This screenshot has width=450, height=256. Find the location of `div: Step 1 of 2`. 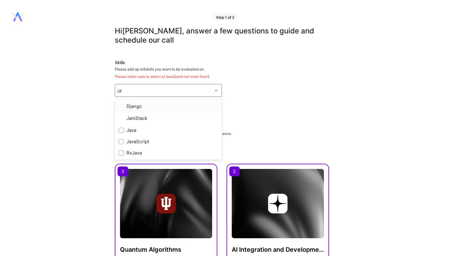

div: Step 1 of 2 is located at coordinates (225, 17).